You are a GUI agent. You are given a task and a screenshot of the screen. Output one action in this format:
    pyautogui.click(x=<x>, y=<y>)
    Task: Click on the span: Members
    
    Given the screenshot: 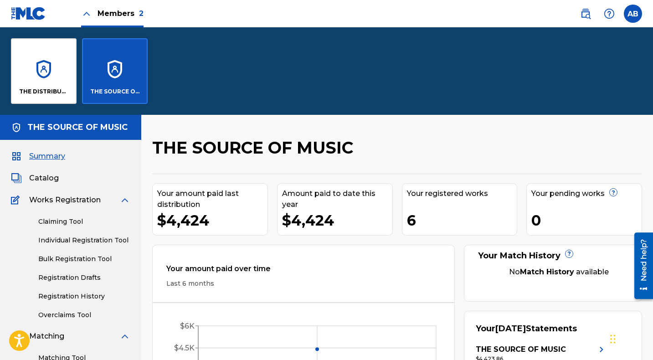 What is the action you would take?
    pyautogui.click(x=120, y=13)
    